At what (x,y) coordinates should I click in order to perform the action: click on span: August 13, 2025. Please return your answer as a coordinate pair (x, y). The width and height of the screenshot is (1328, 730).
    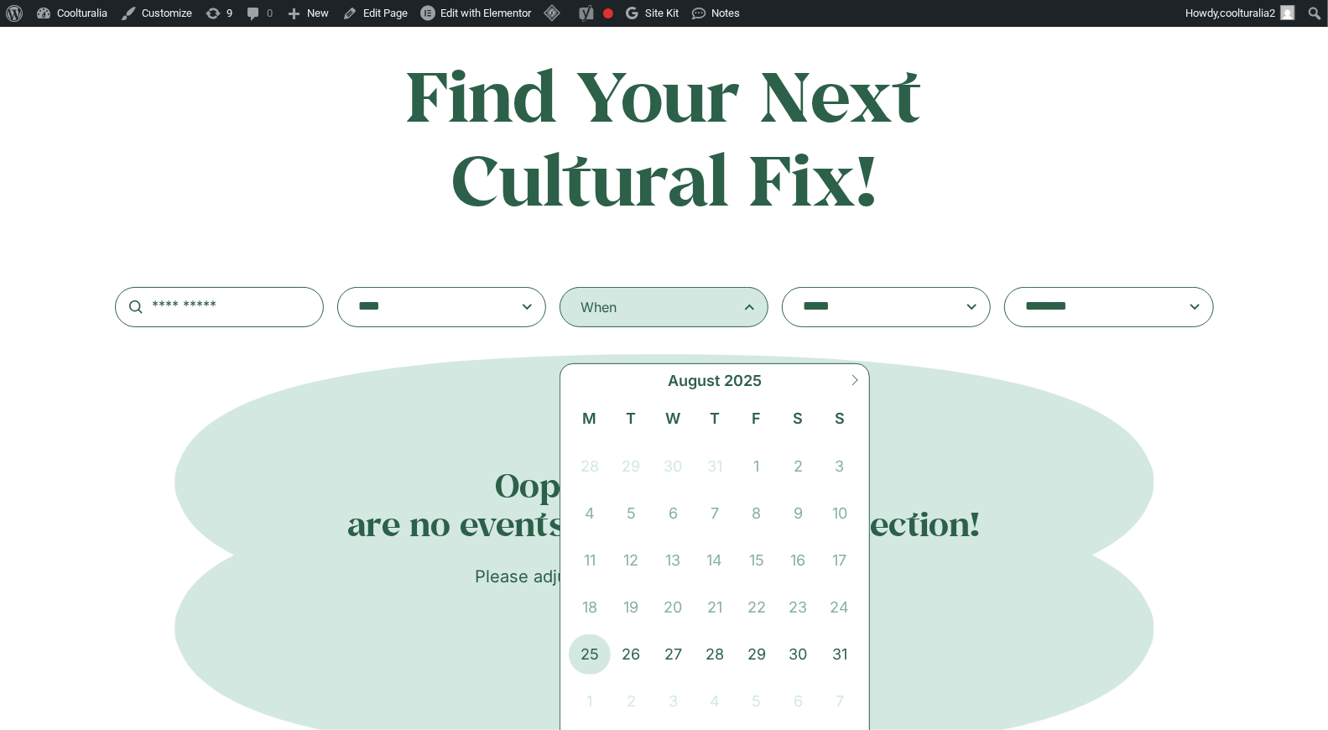
    Looking at the image, I should click on (673, 560).